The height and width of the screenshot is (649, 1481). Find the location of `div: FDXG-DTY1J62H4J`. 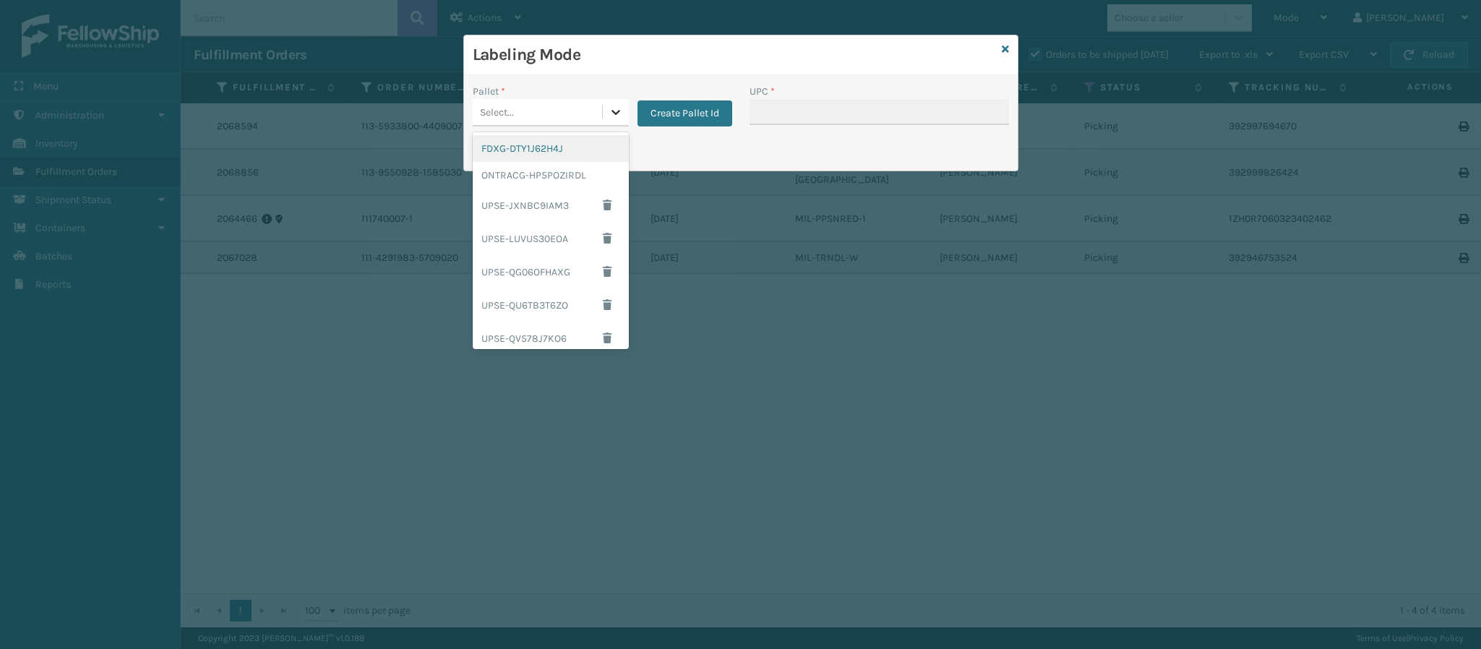

div: FDXG-DTY1J62H4J is located at coordinates (551, 148).